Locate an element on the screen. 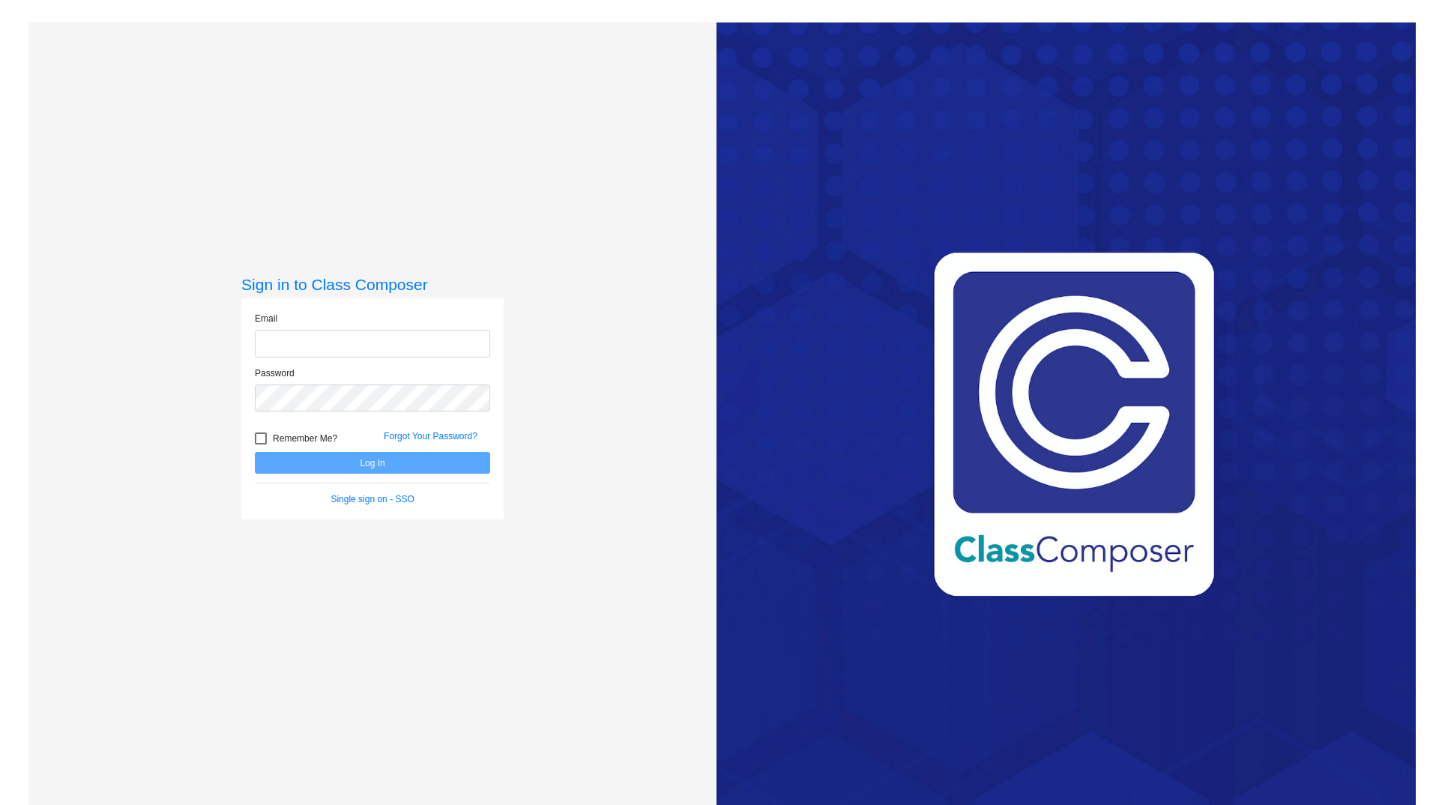 The height and width of the screenshot is (805, 1433). label: Email is located at coordinates (266, 319).